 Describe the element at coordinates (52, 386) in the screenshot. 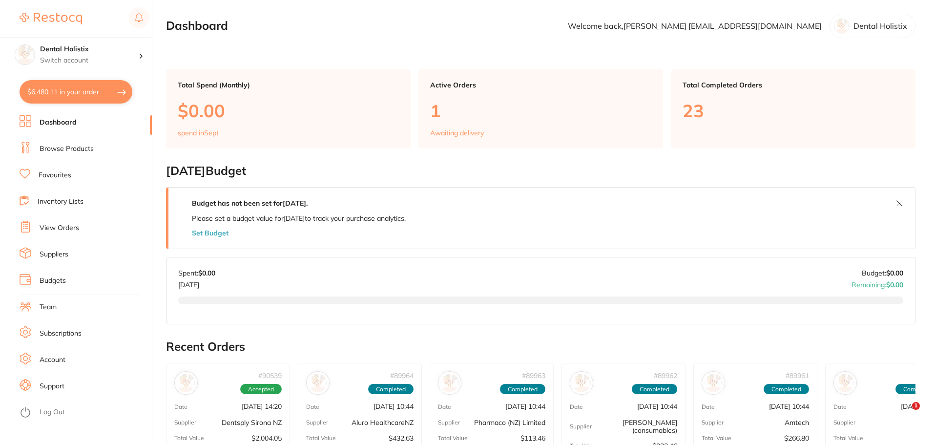

I see `a: Support` at that location.